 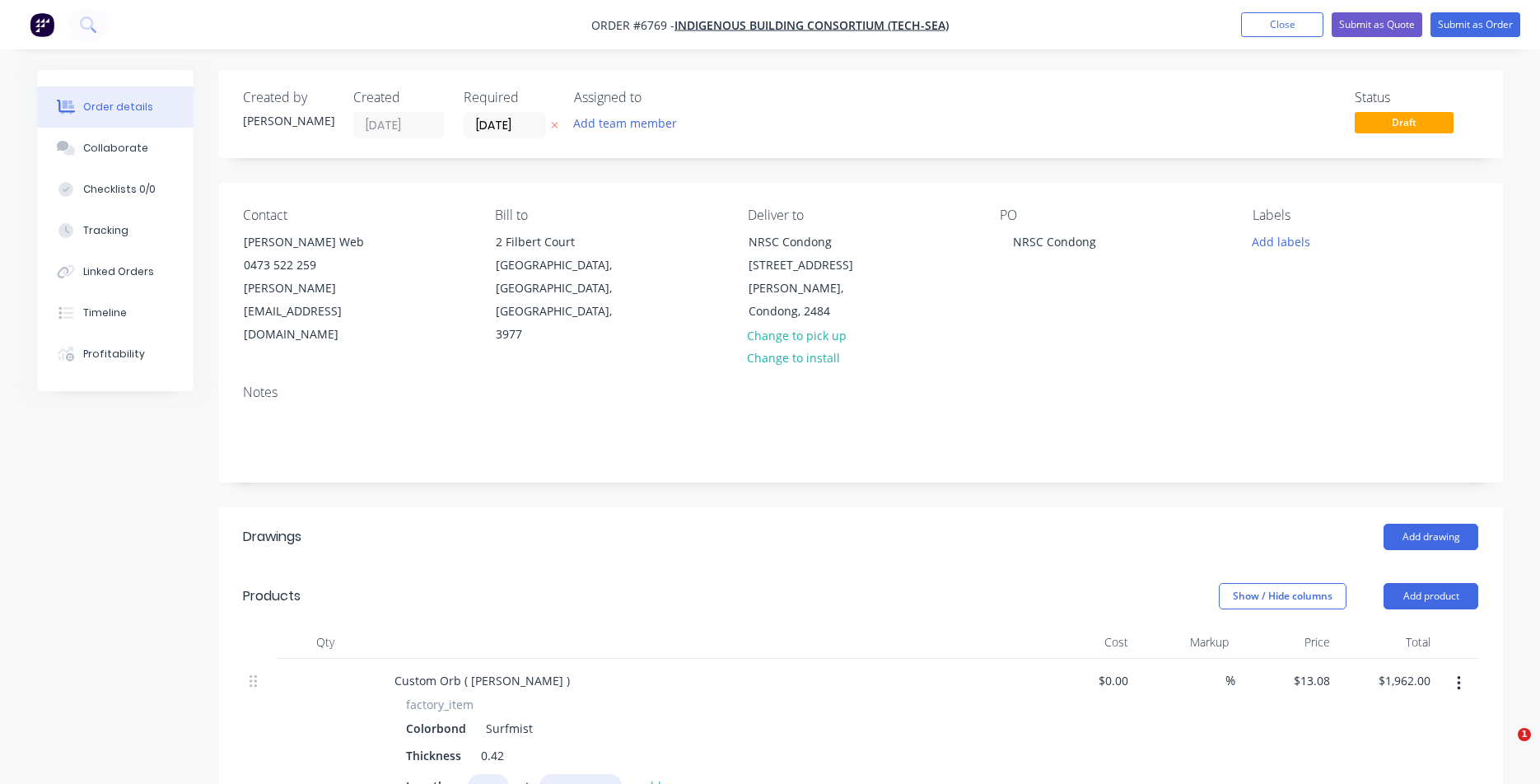 What do you see at coordinates (817, 311) in the screenshot?
I see `div: Condong, 2484` at bounding box center [817, 311].